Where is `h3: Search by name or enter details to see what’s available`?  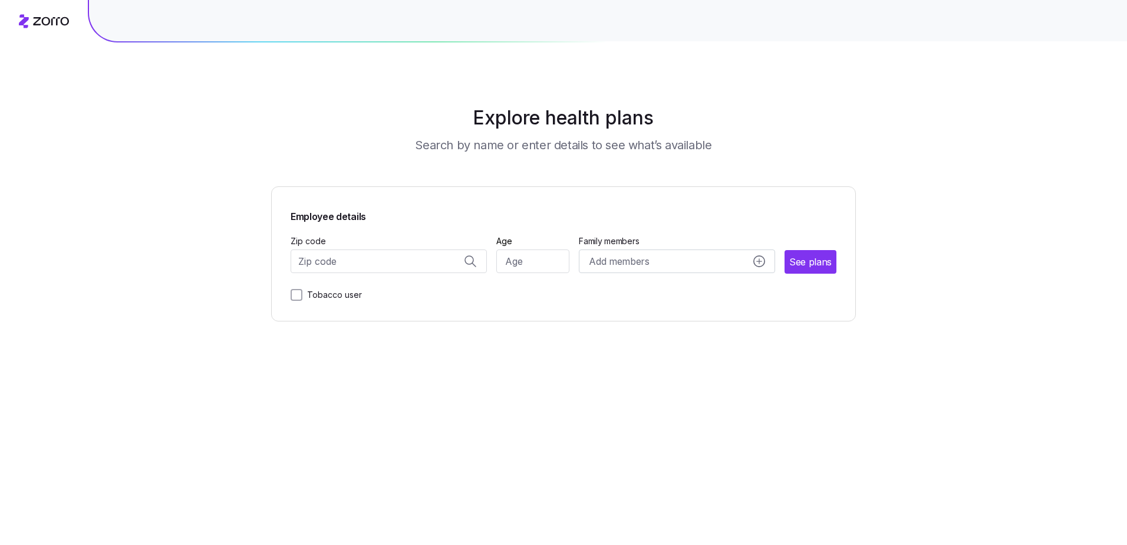 h3: Search by name or enter details to see what’s available is located at coordinates (563, 145).